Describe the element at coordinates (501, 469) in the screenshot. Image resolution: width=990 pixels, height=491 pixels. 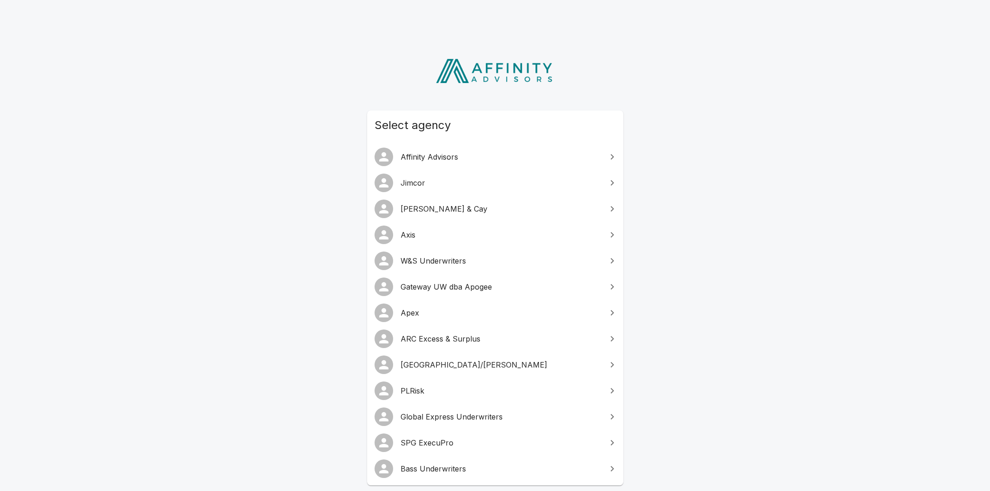
I see `span: Bass Underwriters` at that location.